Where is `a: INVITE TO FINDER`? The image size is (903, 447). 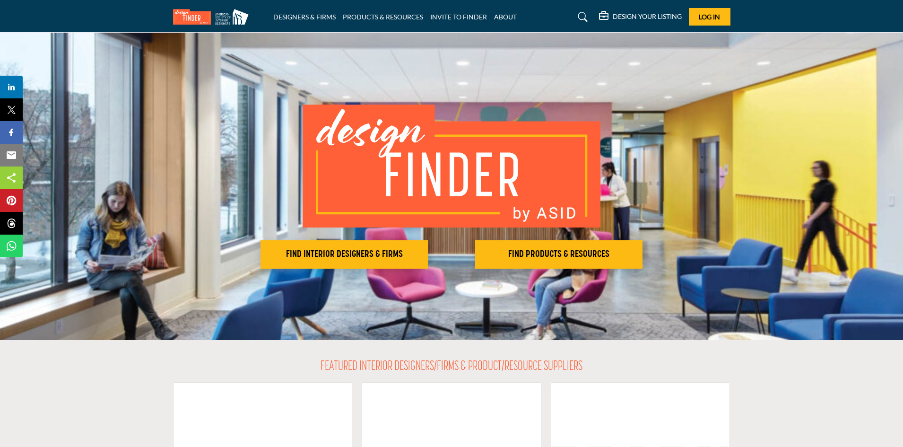 a: INVITE TO FINDER is located at coordinates (459, 17).